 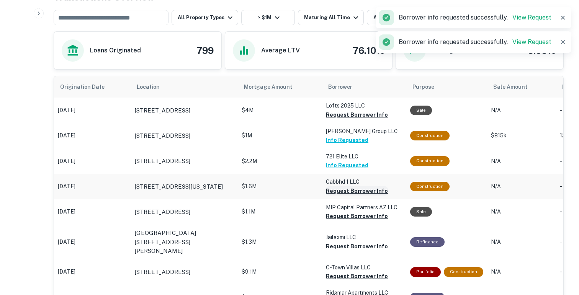 What do you see at coordinates (522, 87) in the screenshot?
I see `th: Sale Amount` at bounding box center [522, 87].